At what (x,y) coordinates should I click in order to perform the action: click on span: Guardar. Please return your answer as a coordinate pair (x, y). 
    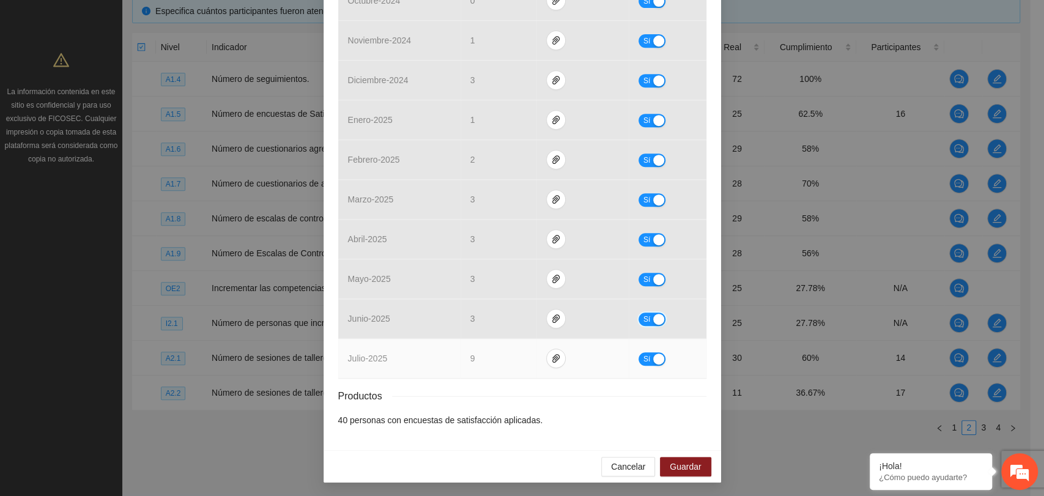
    Looking at the image, I should click on (685, 467).